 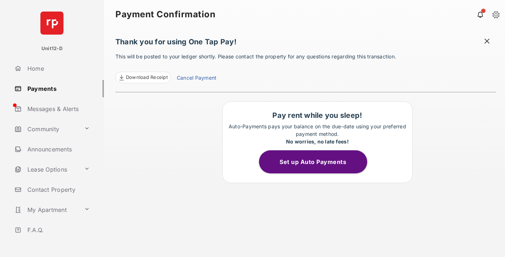 I want to click on a: Download Receipt, so click(x=143, y=78).